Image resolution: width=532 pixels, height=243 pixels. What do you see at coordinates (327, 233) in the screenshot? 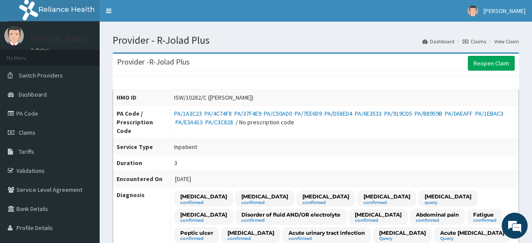
I see `p: Acute urinary tract infection` at bounding box center [327, 233].